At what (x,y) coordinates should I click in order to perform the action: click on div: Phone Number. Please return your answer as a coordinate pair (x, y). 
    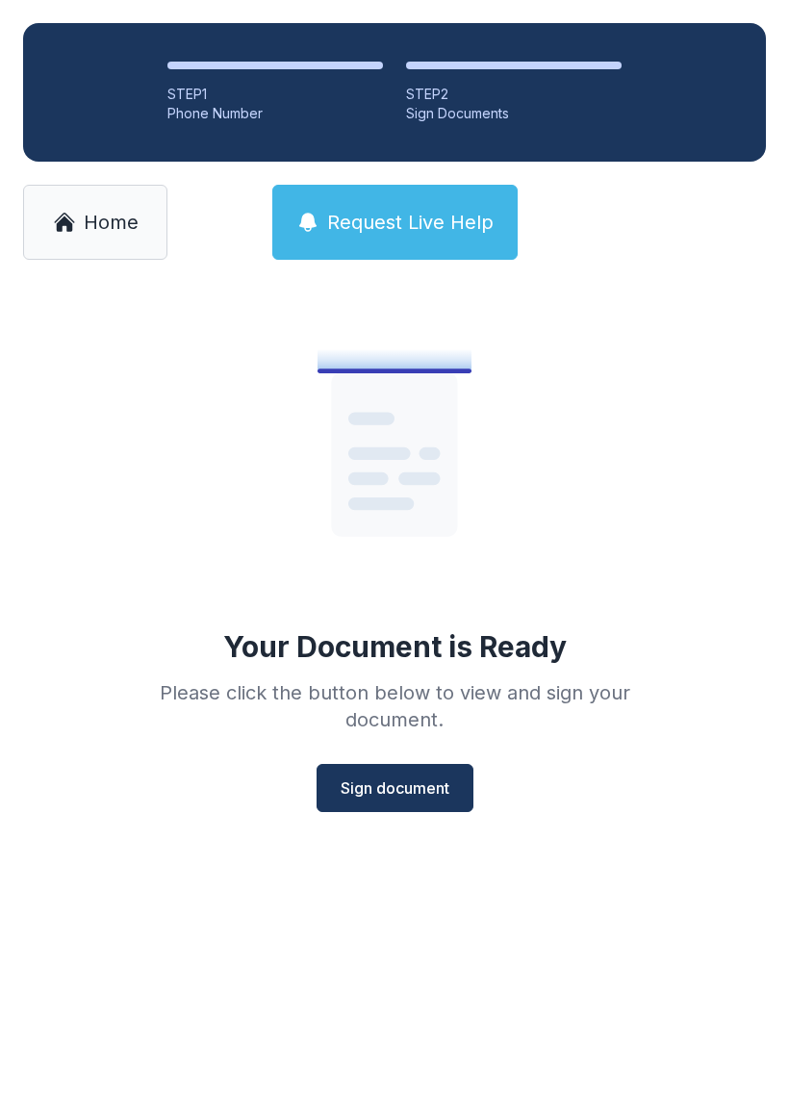
    Looking at the image, I should click on (275, 114).